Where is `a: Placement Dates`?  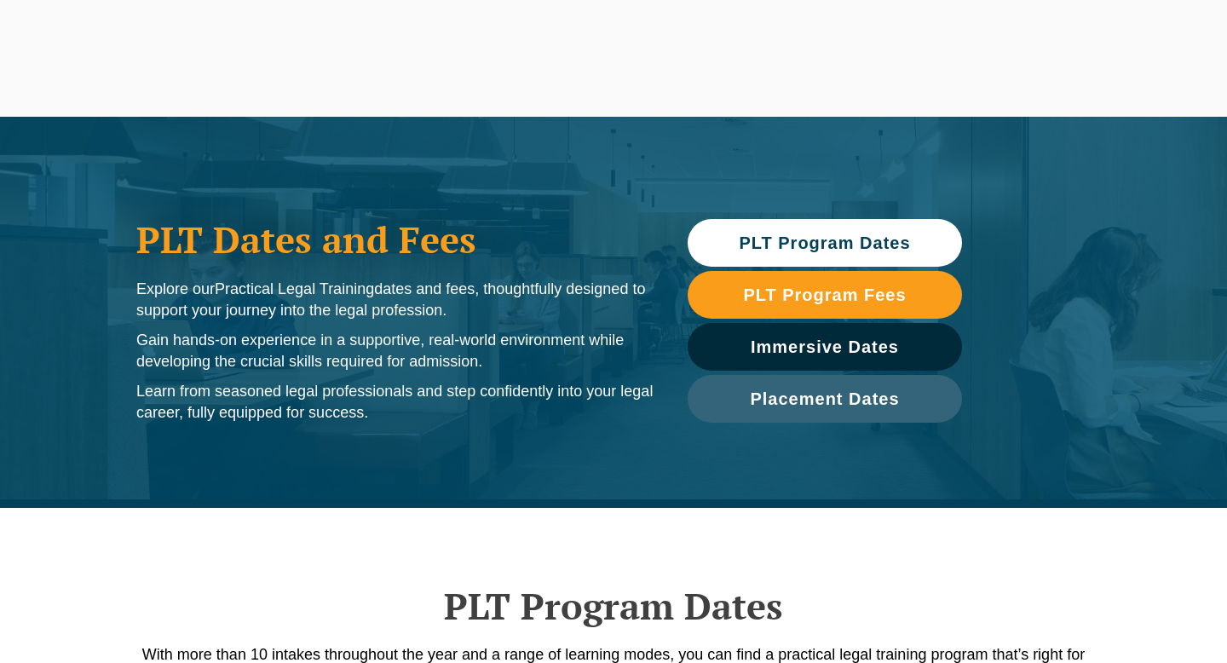 a: Placement Dates is located at coordinates (825, 399).